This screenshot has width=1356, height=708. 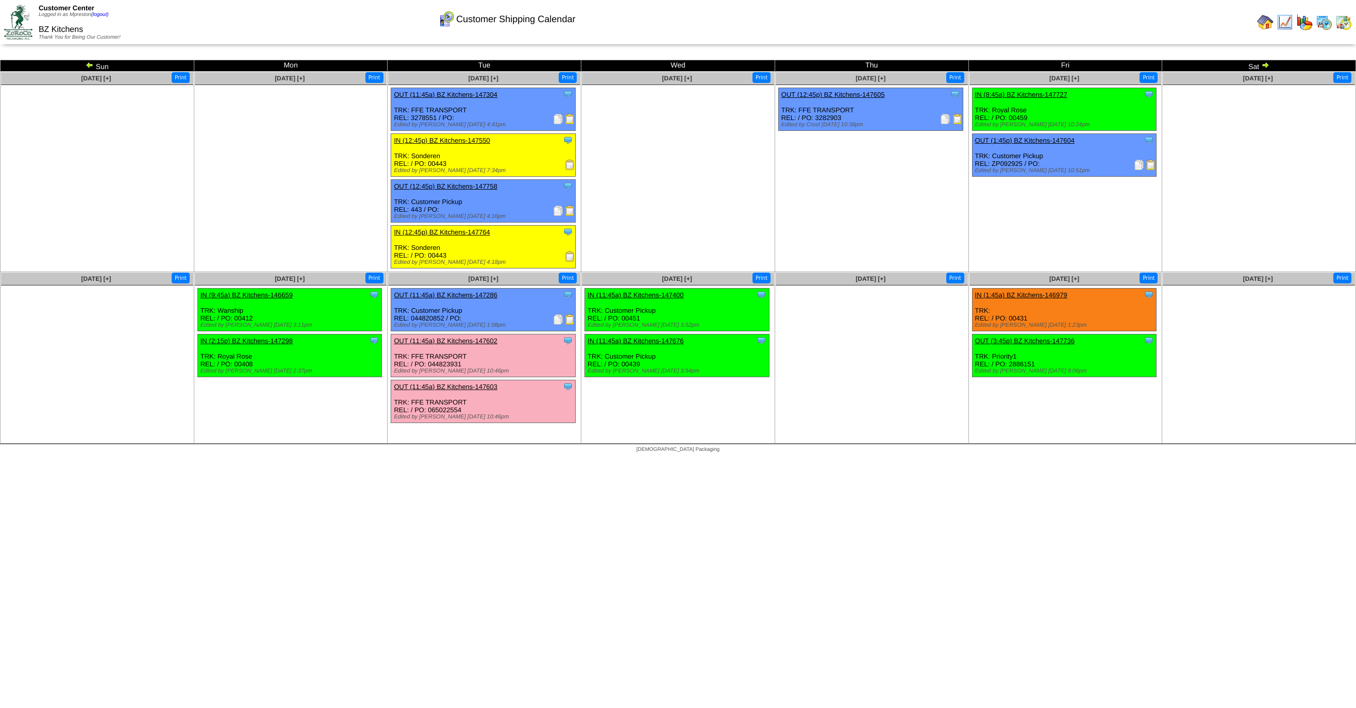 What do you see at coordinates (1064, 109) in the screenshot?
I see `div: TRK: Royal Rose REL: / PO: 00459` at bounding box center [1064, 109].